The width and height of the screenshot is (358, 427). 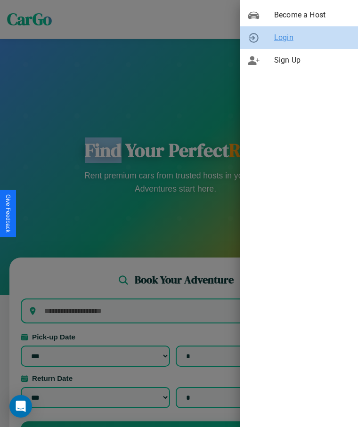 What do you see at coordinates (312, 60) in the screenshot?
I see `span: Sign Up` at bounding box center [312, 60].